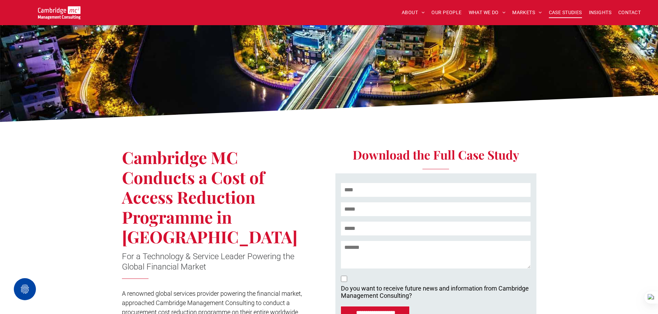 The width and height of the screenshot is (658, 314). What do you see at coordinates (344, 279) in the screenshot?
I see `input: Do you want to receive future news and information from Cambridge Management Consulting? Procurement` at bounding box center [344, 279].